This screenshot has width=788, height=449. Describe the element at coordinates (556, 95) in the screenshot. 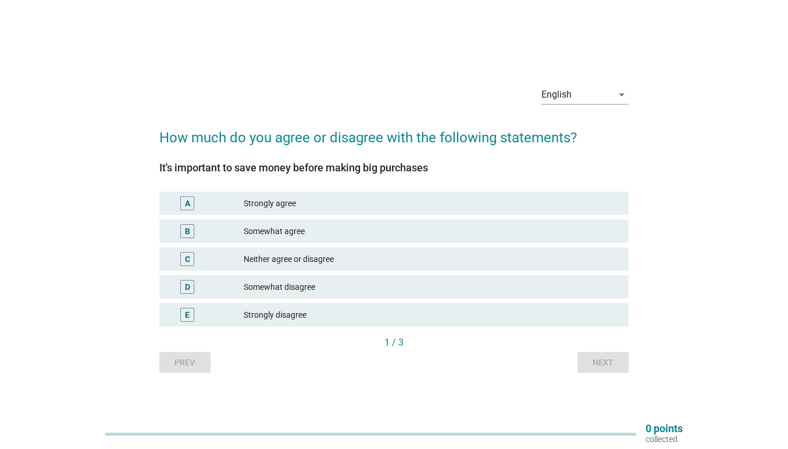

I see `div: English` at that location.